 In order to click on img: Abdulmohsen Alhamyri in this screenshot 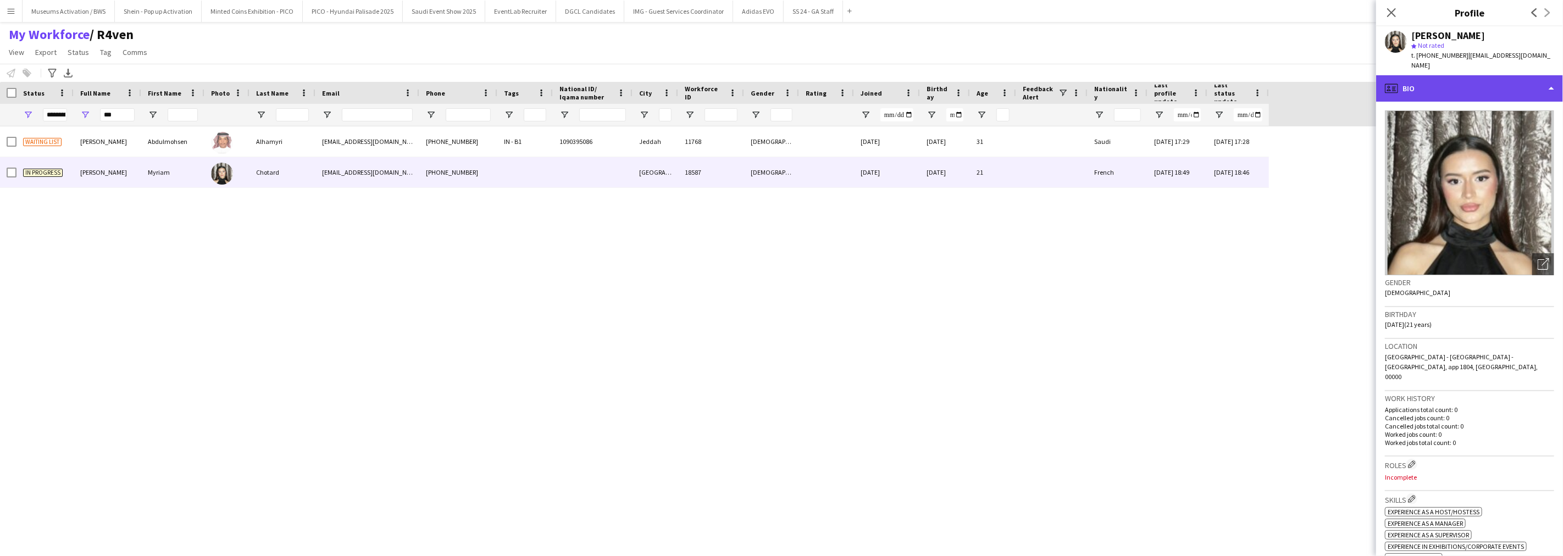, I will do `click(222, 143)`.